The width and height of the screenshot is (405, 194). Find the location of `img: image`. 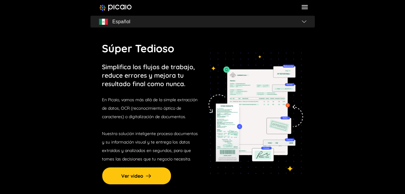

img: image is located at coordinates (115, 8).